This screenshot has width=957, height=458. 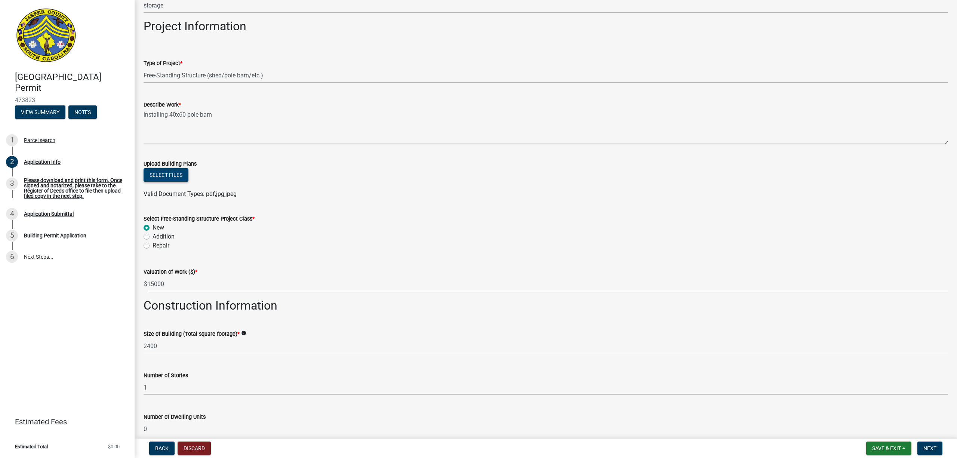 What do you see at coordinates (244, 333) in the screenshot?
I see `i: info` at bounding box center [244, 333].